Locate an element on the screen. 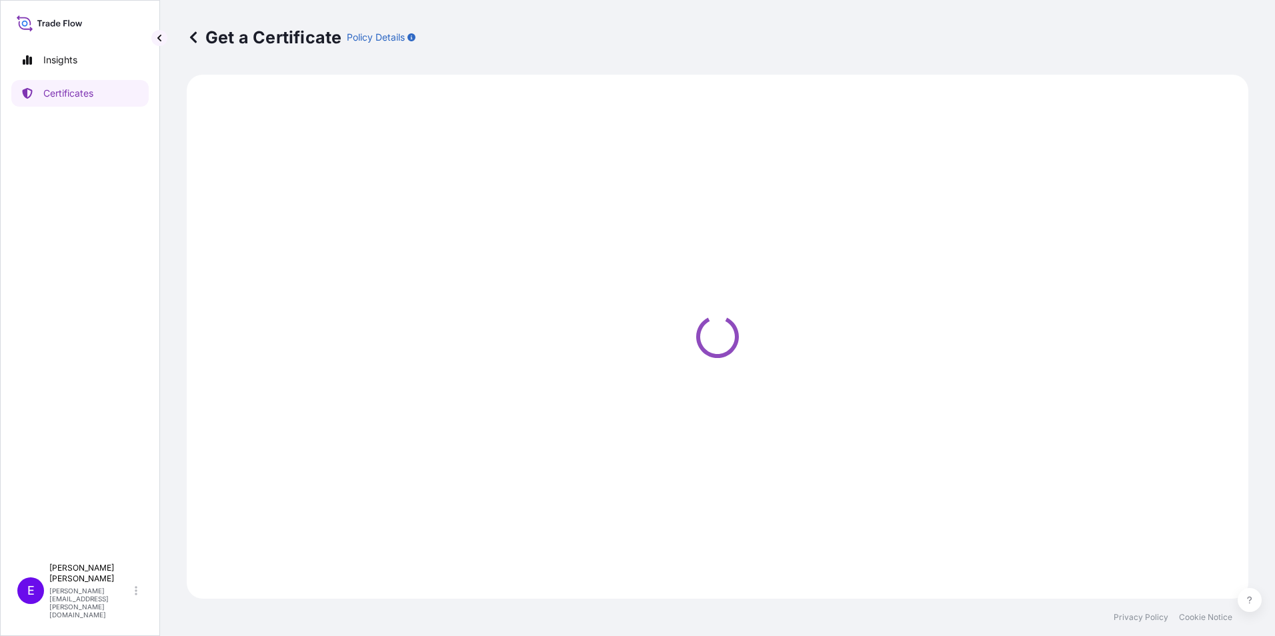 The height and width of the screenshot is (636, 1275). a: Cookie Notice is located at coordinates (1206, 618).